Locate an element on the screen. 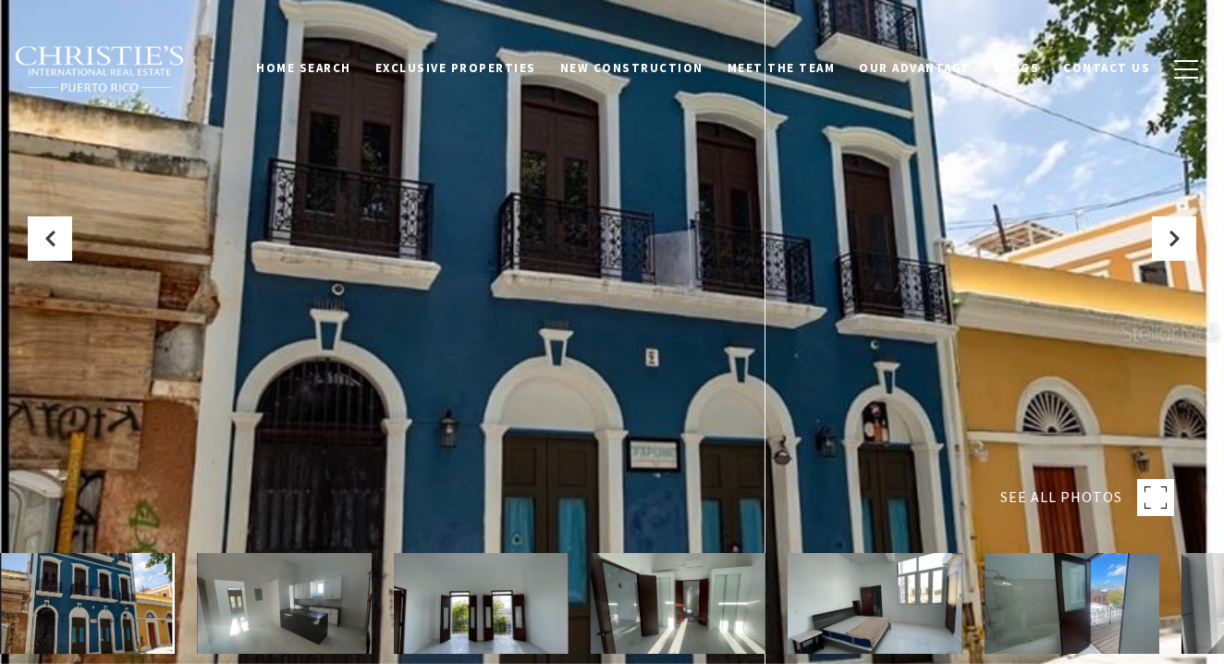 The width and height of the screenshot is (1224, 664). a: Exclusive Properties is located at coordinates (456, 68).